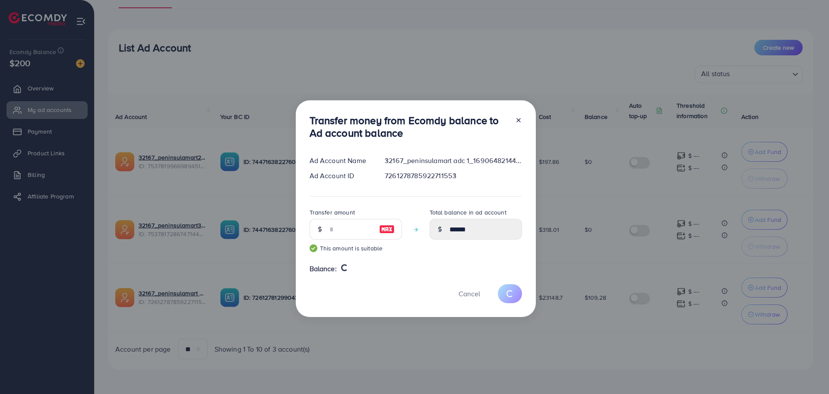 The image size is (829, 394). I want to click on label: Total balance in ad account, so click(468, 212).